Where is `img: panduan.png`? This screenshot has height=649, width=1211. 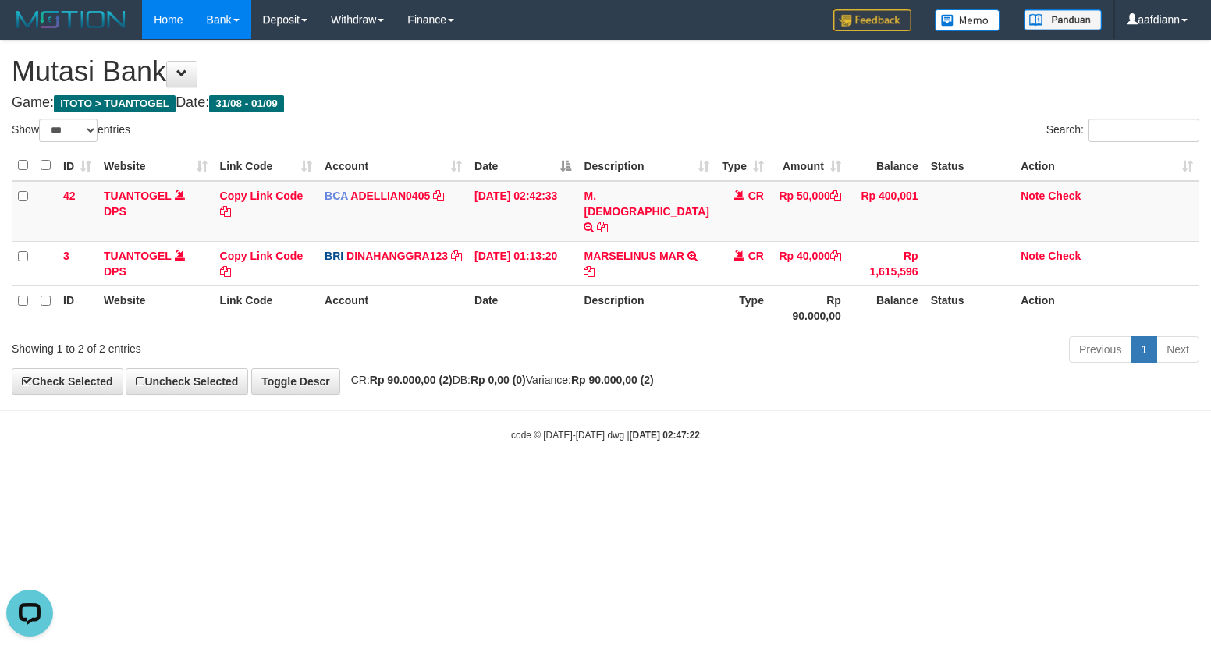 img: panduan.png is located at coordinates (1063, 20).